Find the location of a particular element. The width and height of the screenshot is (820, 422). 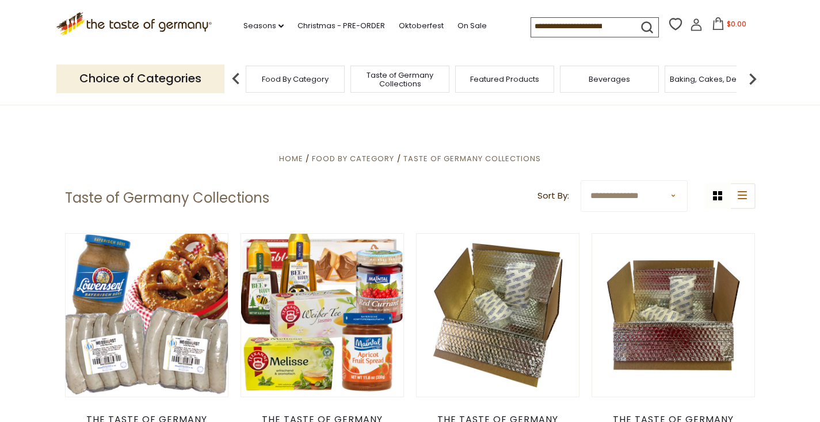

span: Home is located at coordinates (291, 158).